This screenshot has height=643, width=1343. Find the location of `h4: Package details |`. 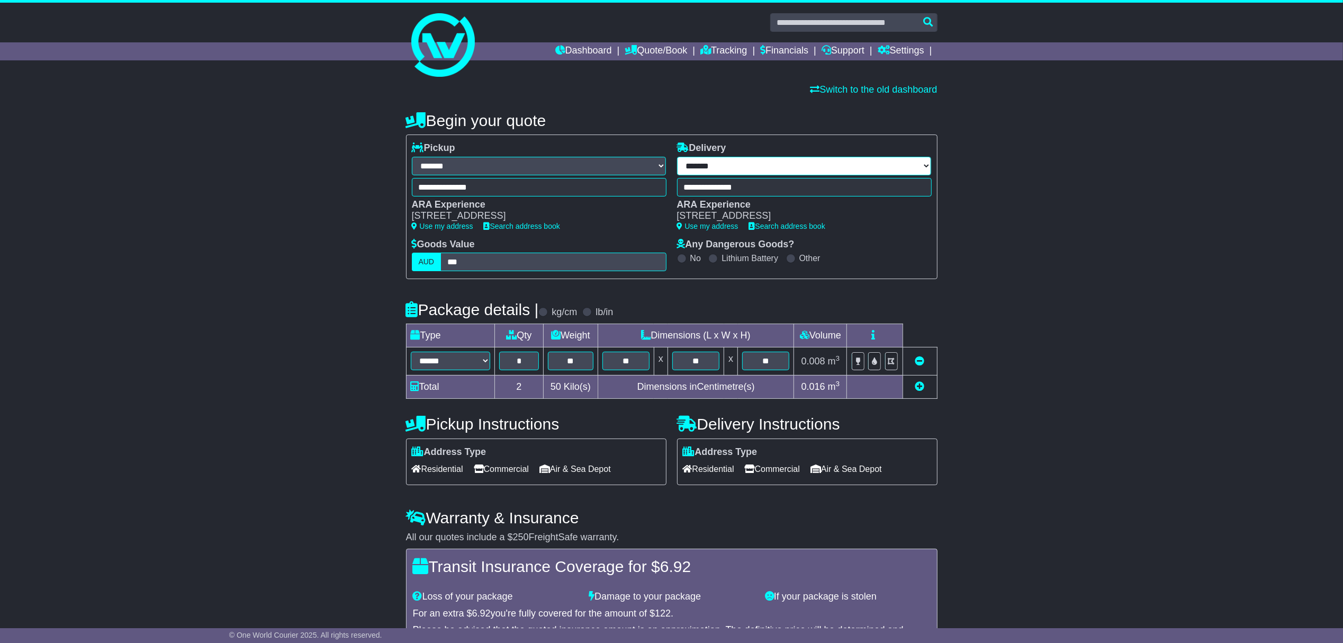

h4: Package details | is located at coordinates (472, 309).